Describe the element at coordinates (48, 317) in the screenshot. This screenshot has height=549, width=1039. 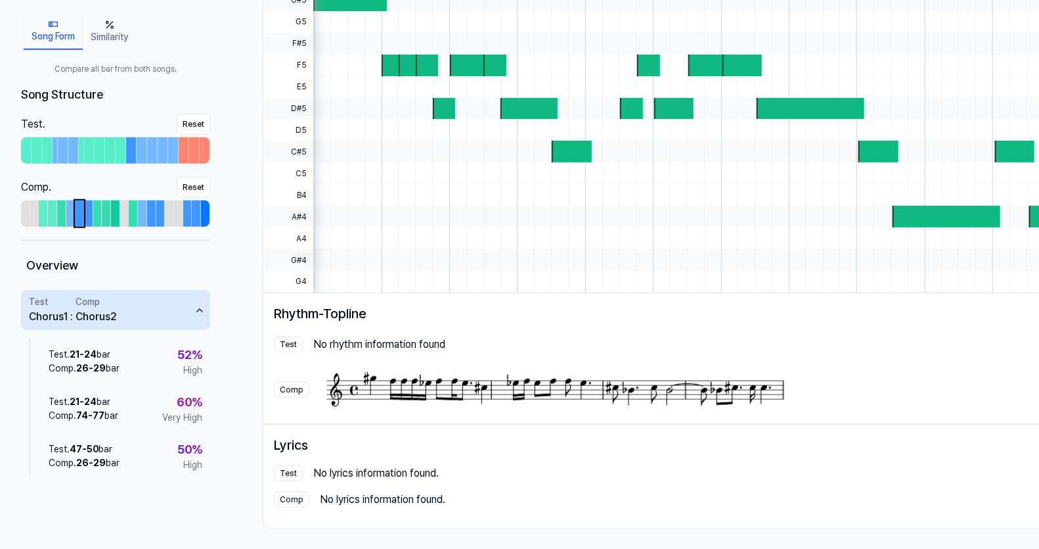
I see `div: Chorus1` at that location.